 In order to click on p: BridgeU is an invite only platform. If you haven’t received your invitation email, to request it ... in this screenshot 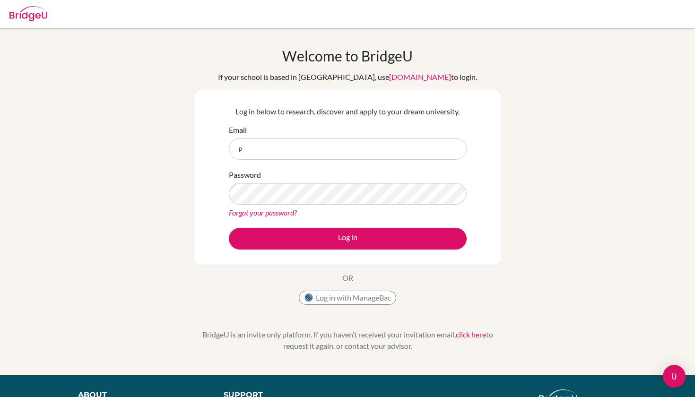, I will do `click(348, 341)`.